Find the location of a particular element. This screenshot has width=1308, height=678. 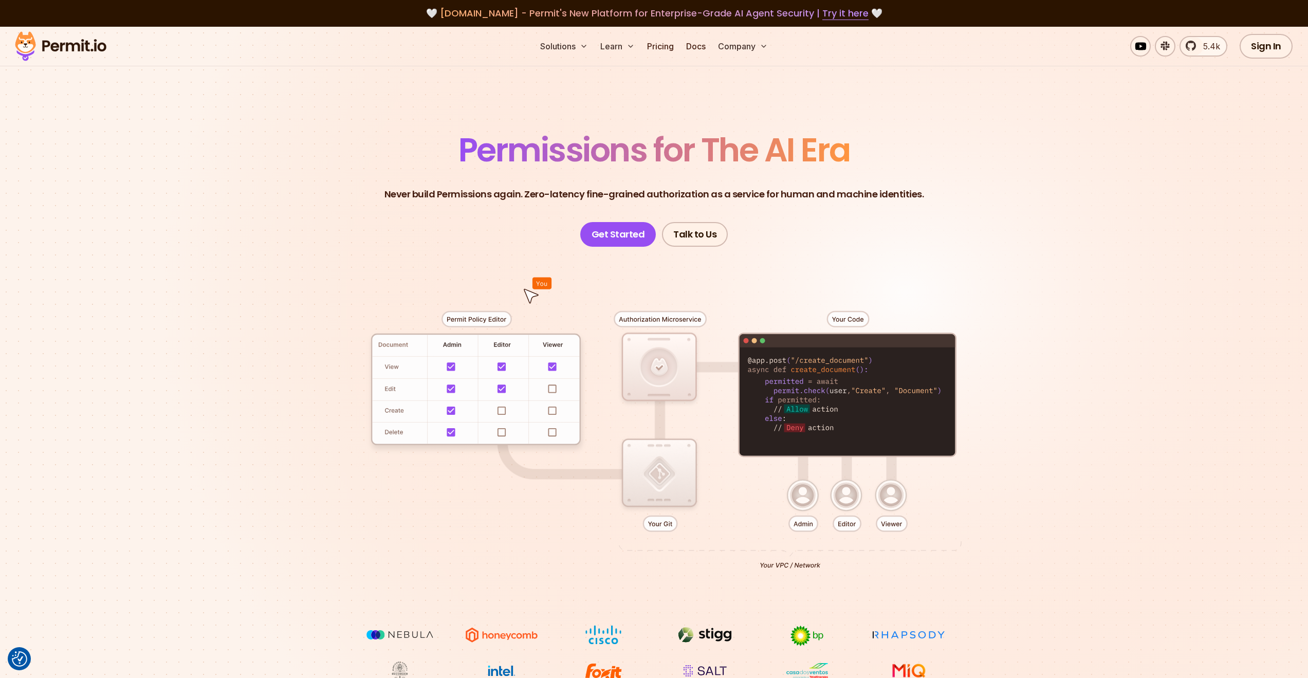

button: Company is located at coordinates (743, 46).